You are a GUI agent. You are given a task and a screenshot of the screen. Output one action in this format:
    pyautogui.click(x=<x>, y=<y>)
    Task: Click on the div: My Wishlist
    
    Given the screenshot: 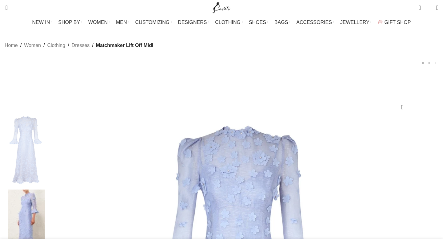 What is the action you would take?
    pyautogui.click(x=429, y=8)
    